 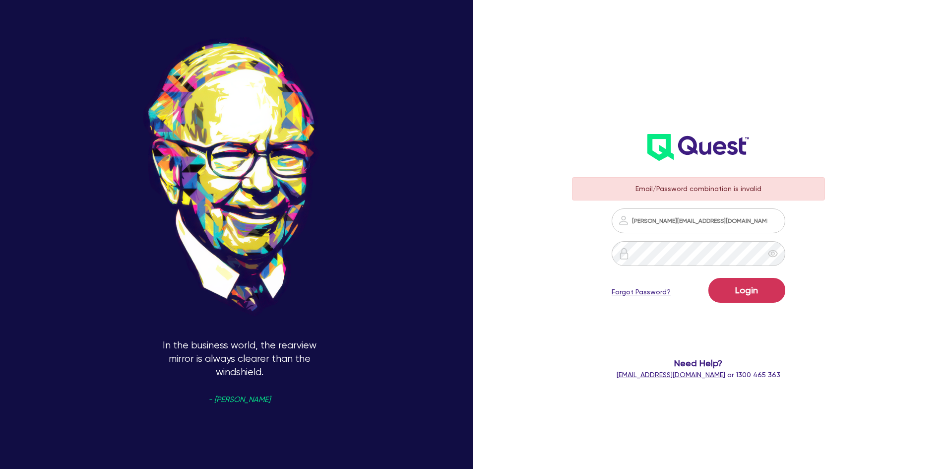 I want to click on input: Email address, so click(x=699, y=221).